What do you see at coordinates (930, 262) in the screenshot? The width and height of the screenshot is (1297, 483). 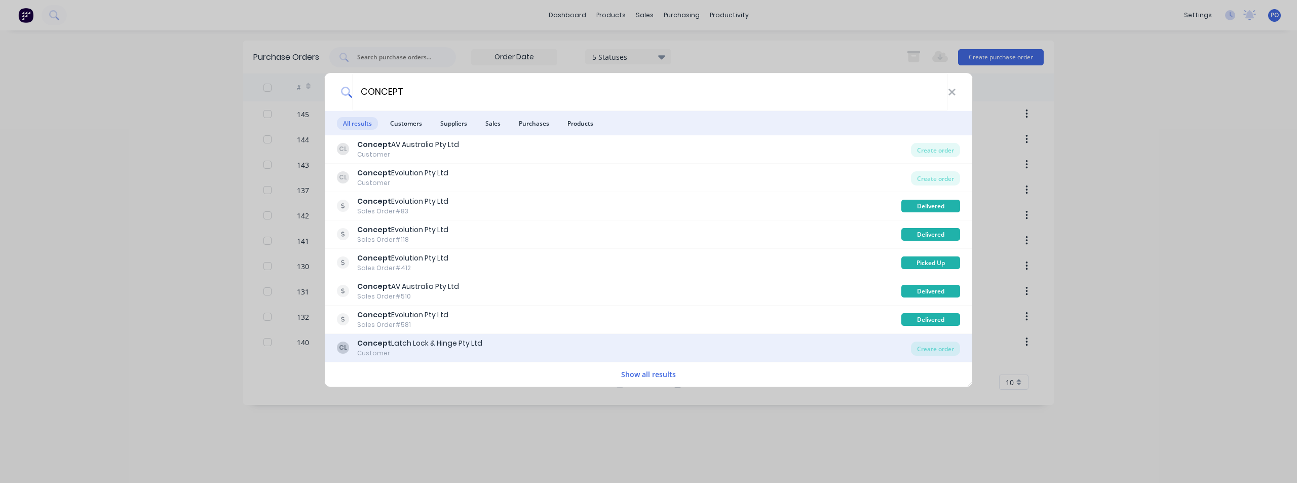 I see `div: Picked Up` at bounding box center [930, 262].